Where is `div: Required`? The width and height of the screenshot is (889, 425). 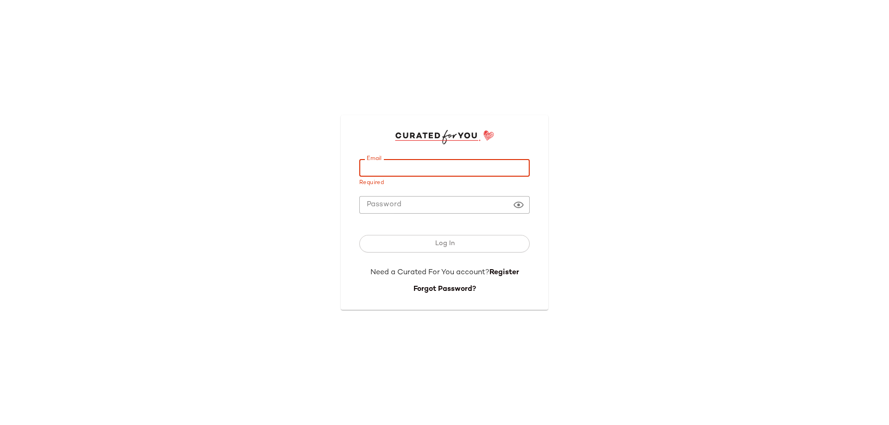 div: Required is located at coordinates (444, 183).